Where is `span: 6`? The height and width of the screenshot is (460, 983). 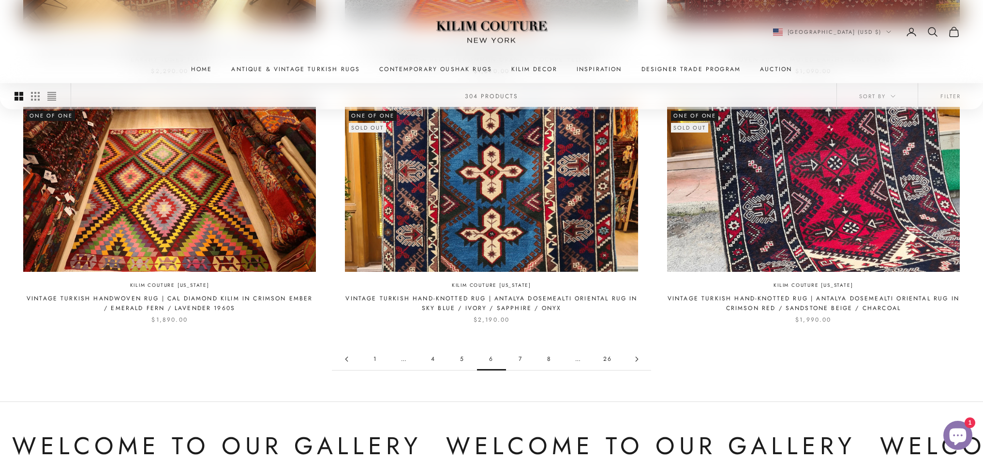 span: 6 is located at coordinates (492, 359).